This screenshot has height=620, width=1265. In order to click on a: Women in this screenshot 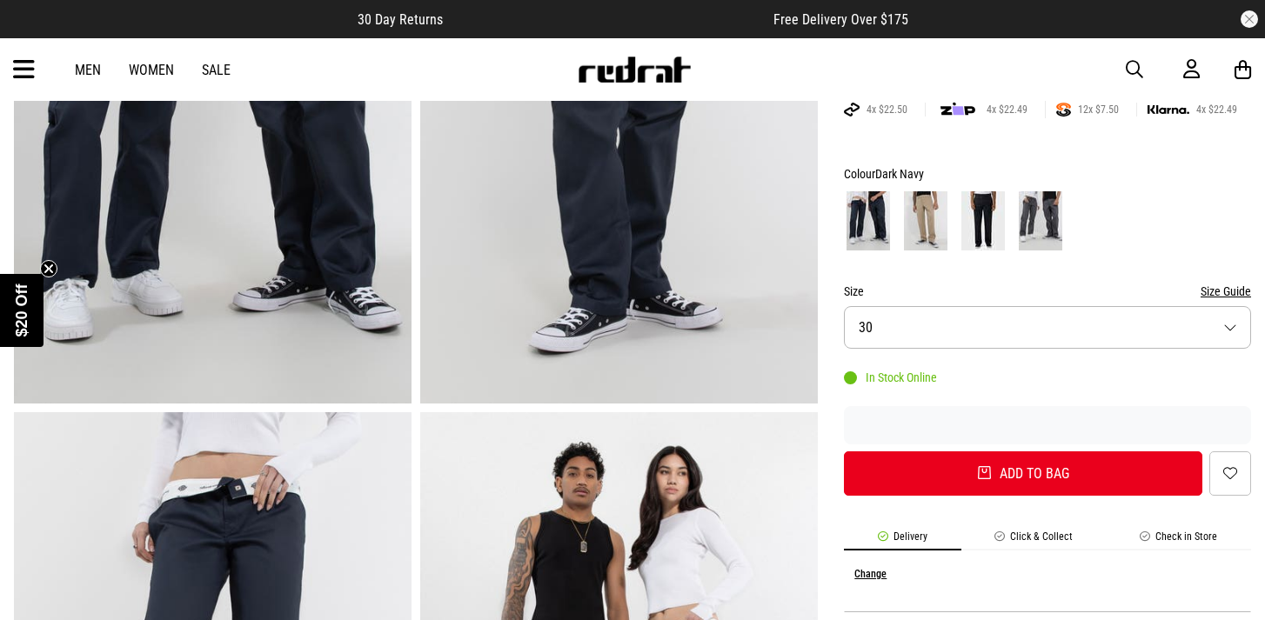, I will do `click(151, 70)`.